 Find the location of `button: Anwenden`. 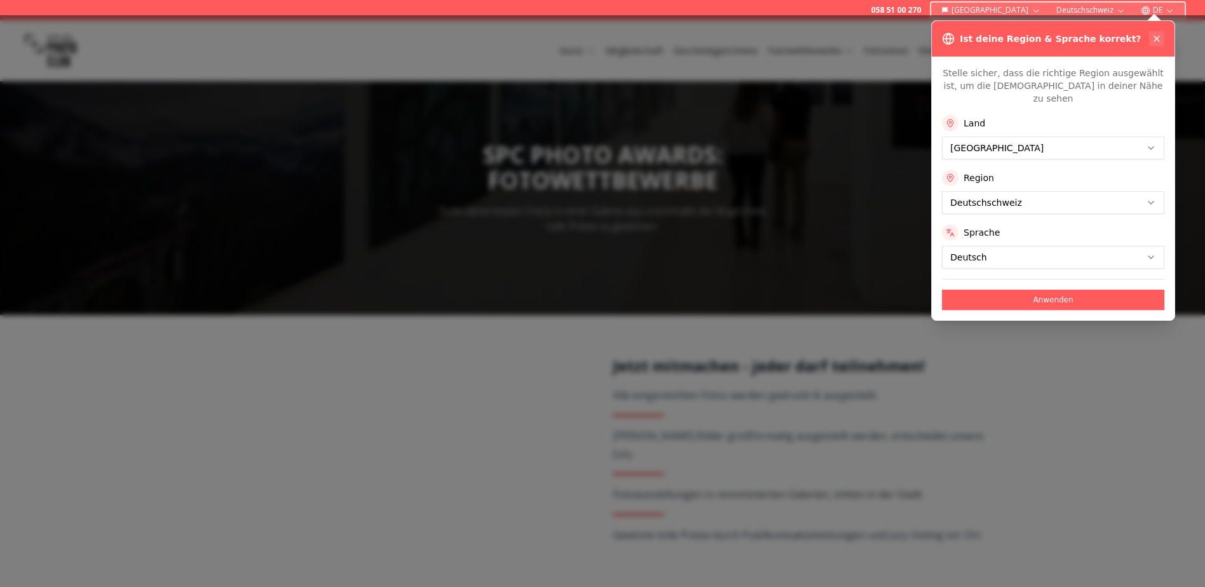

button: Anwenden is located at coordinates (1053, 300).